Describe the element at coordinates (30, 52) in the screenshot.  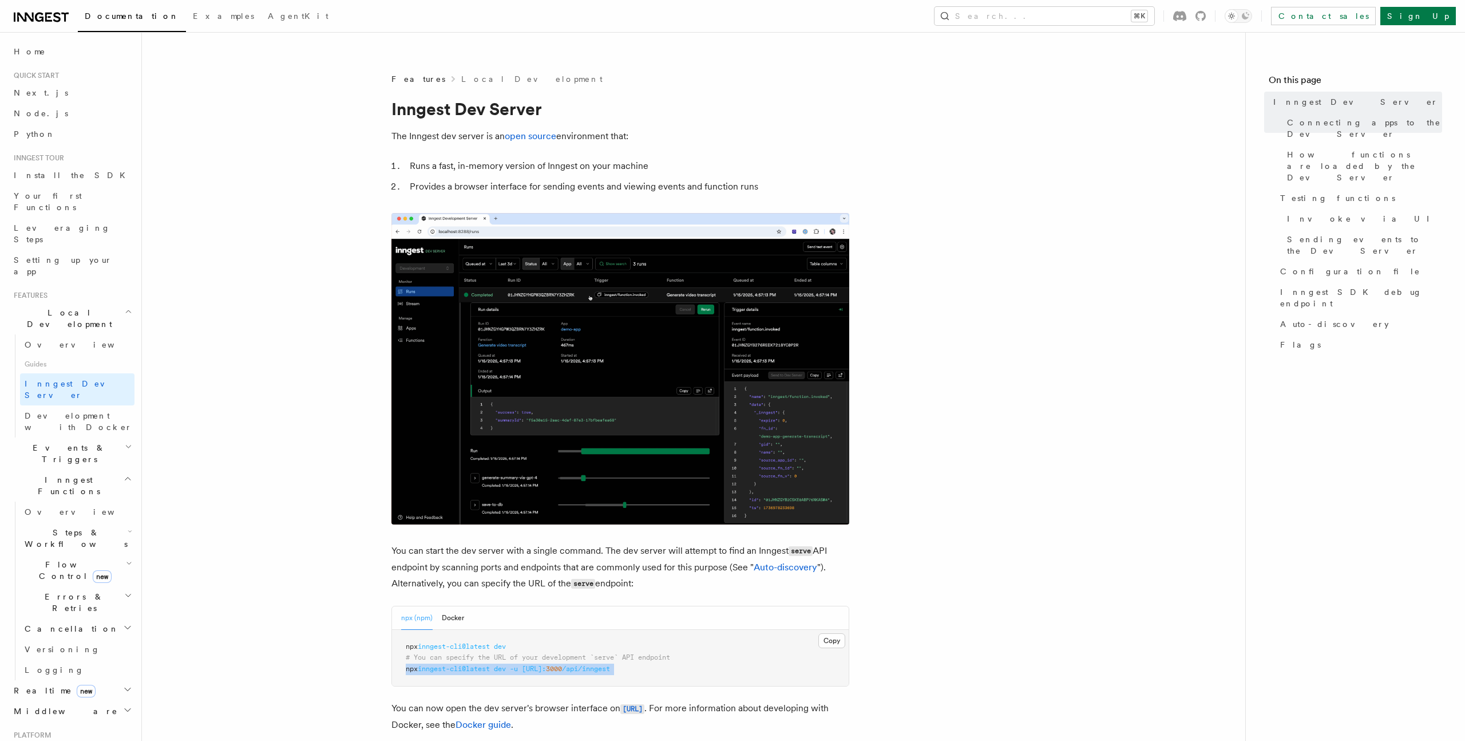
I see `span: Home` at that location.